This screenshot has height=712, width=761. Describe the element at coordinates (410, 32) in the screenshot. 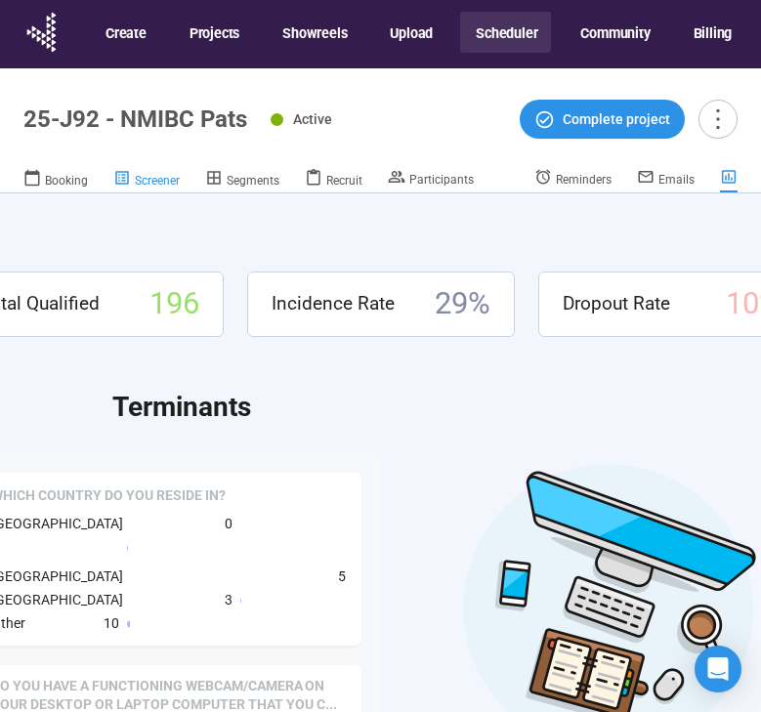

I see `button: Upload` at that location.